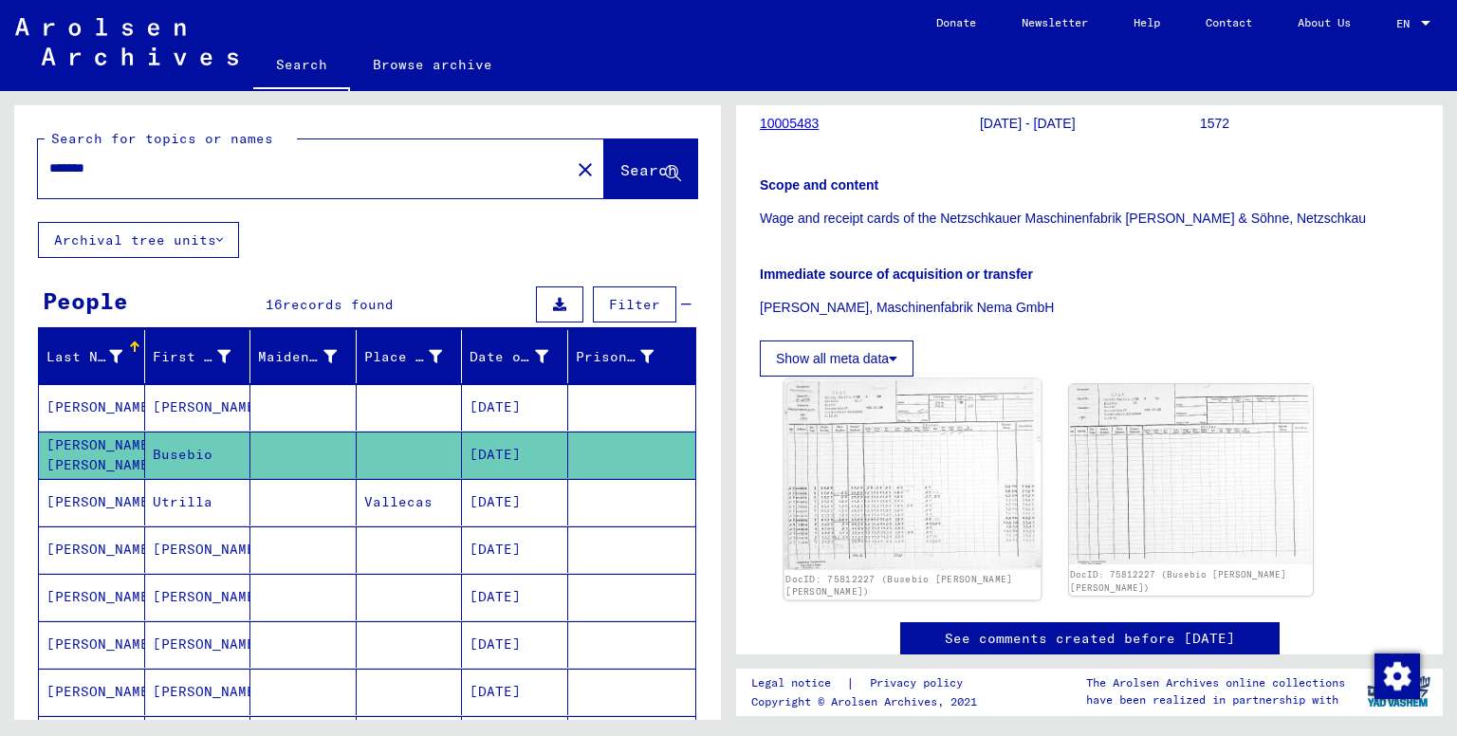 The width and height of the screenshot is (1457, 736). I want to click on mat-icon: close, so click(585, 170).